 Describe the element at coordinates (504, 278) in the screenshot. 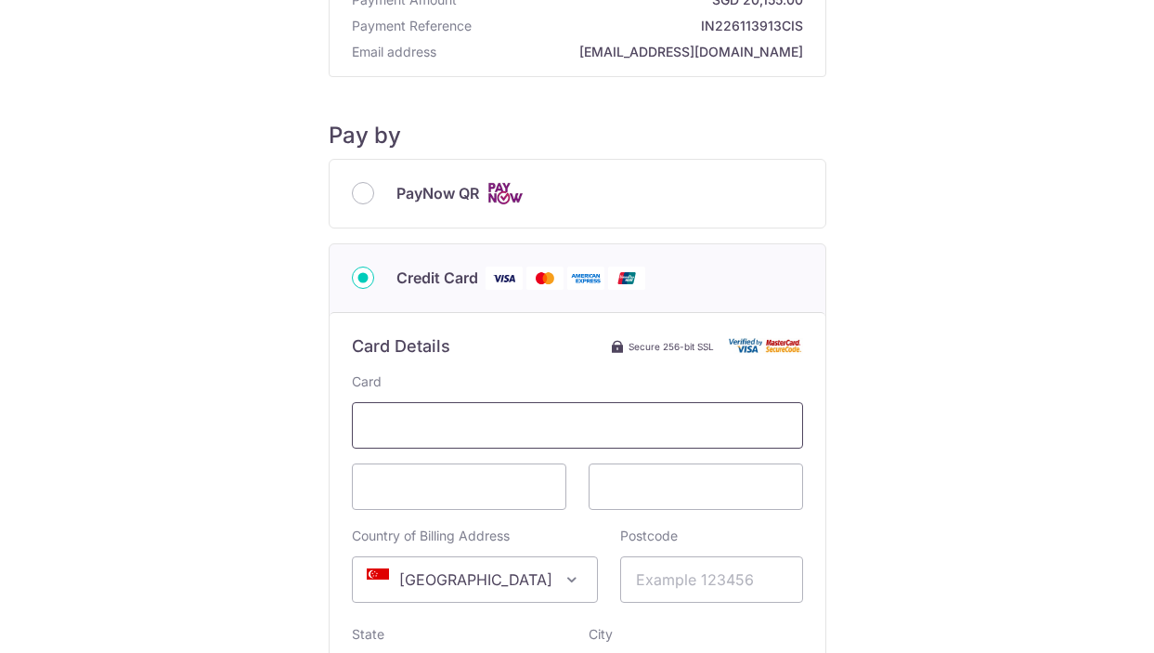

I see `img: Visa` at that location.